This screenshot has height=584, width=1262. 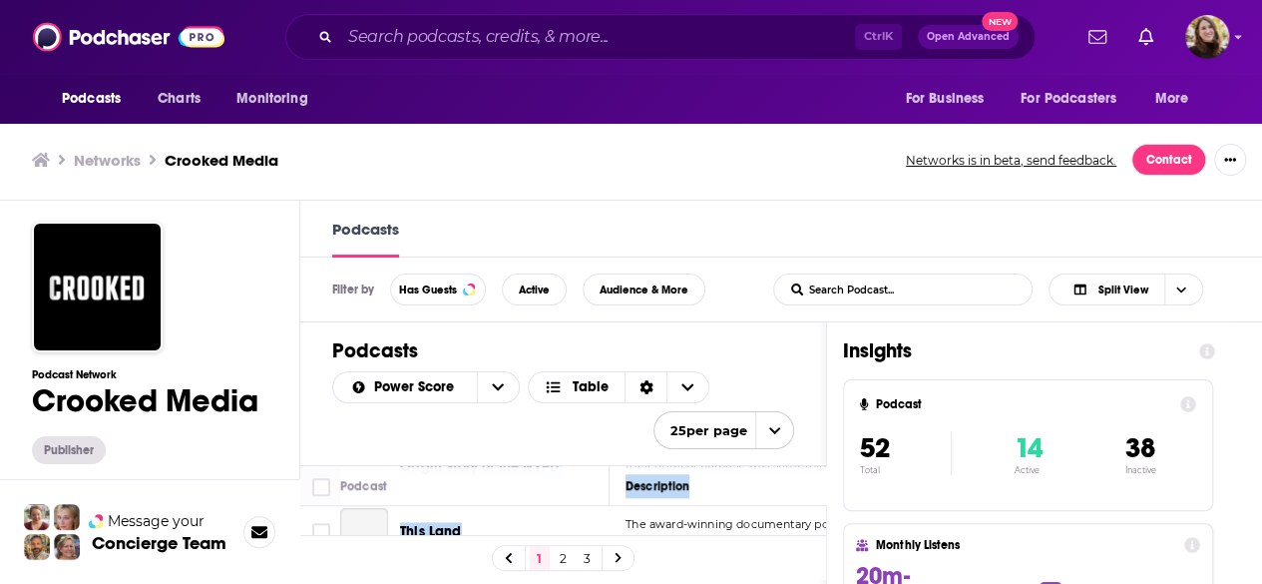 What do you see at coordinates (1124, 289) in the screenshot?
I see `span: Split View` at bounding box center [1124, 289].